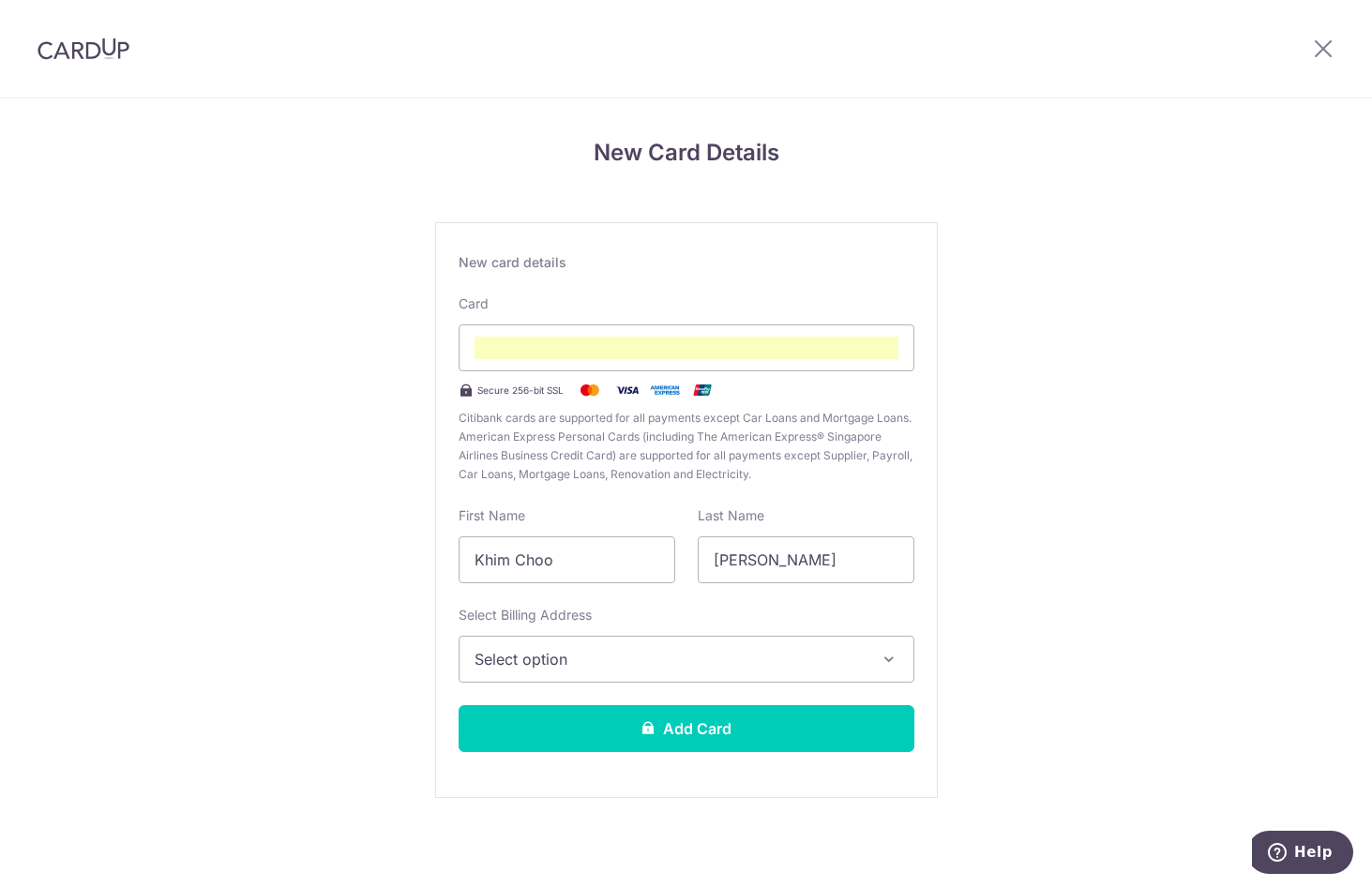 The width and height of the screenshot is (1372, 887). What do you see at coordinates (686, 153) in the screenshot?
I see `h4: New Card Details` at bounding box center [686, 153].